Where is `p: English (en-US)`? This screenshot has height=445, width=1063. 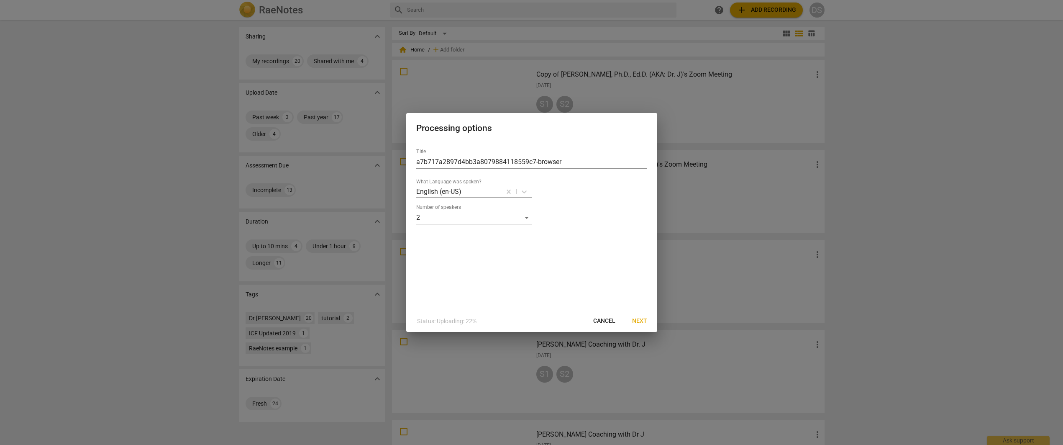 p: English (en-US) is located at coordinates (439, 191).